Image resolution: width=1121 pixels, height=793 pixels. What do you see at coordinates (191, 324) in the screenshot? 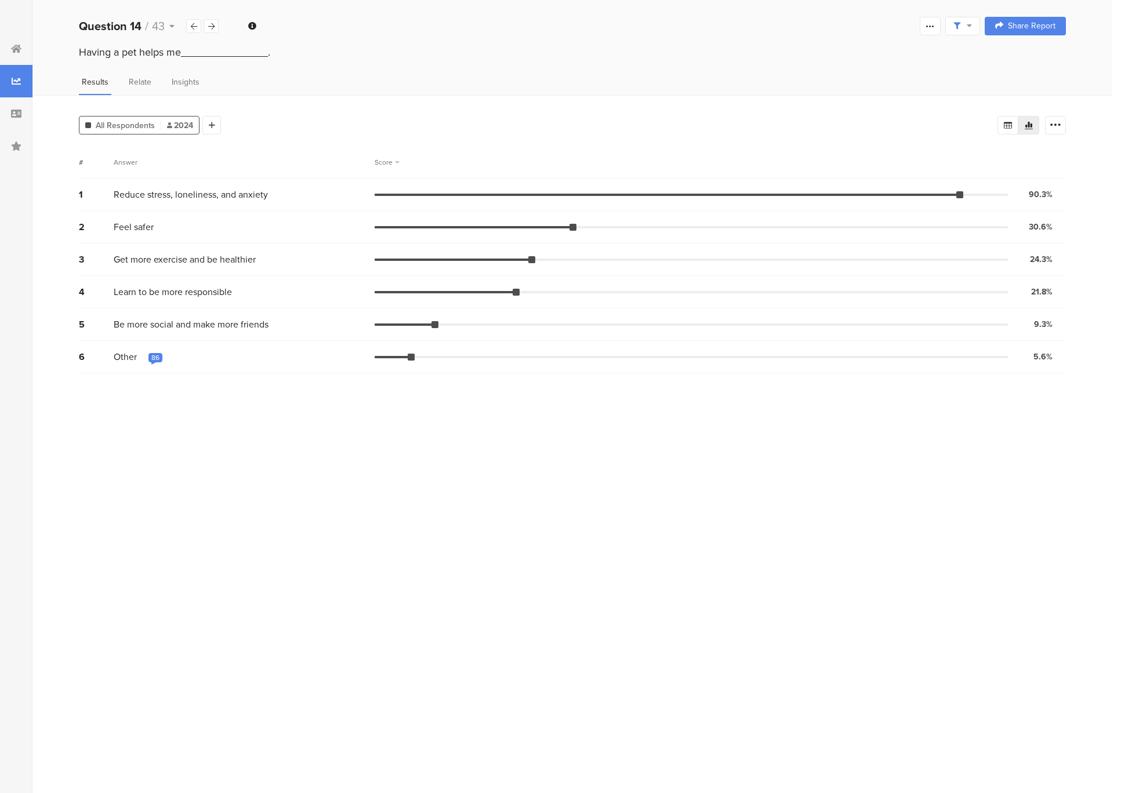
I see `span: Be more social and make more friends` at bounding box center [191, 324].